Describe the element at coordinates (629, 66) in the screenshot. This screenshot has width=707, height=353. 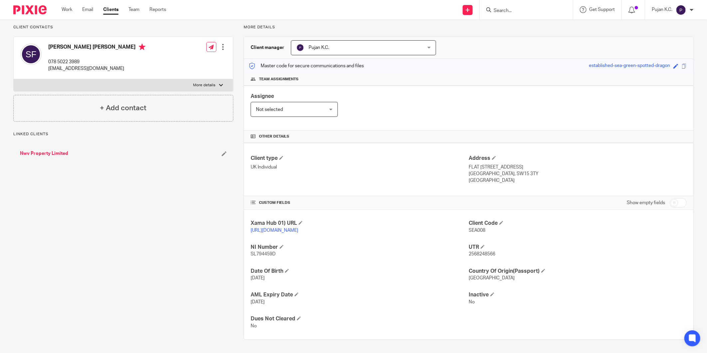
I see `div: established-sea-green-spotted-dragon` at that location.